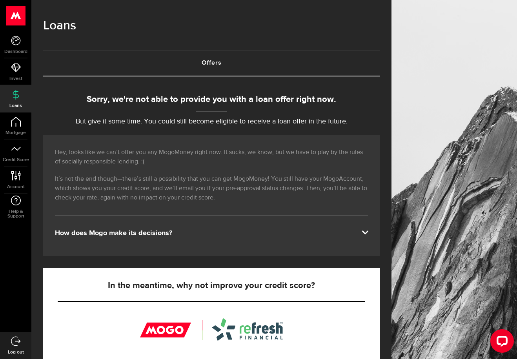 Image resolution: width=517 pixels, height=359 pixels. What do you see at coordinates (212, 63) in the screenshot?
I see `a: Offers` at bounding box center [212, 63].